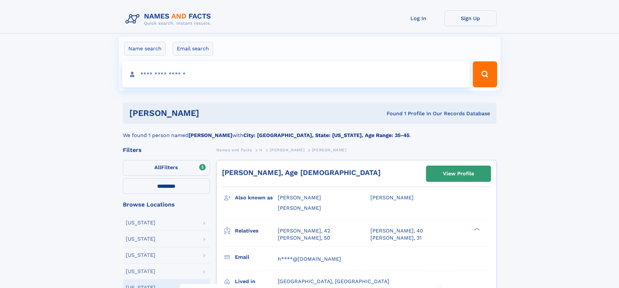 The width and height of the screenshot is (619, 288). I want to click on span: All, so click(158, 167).